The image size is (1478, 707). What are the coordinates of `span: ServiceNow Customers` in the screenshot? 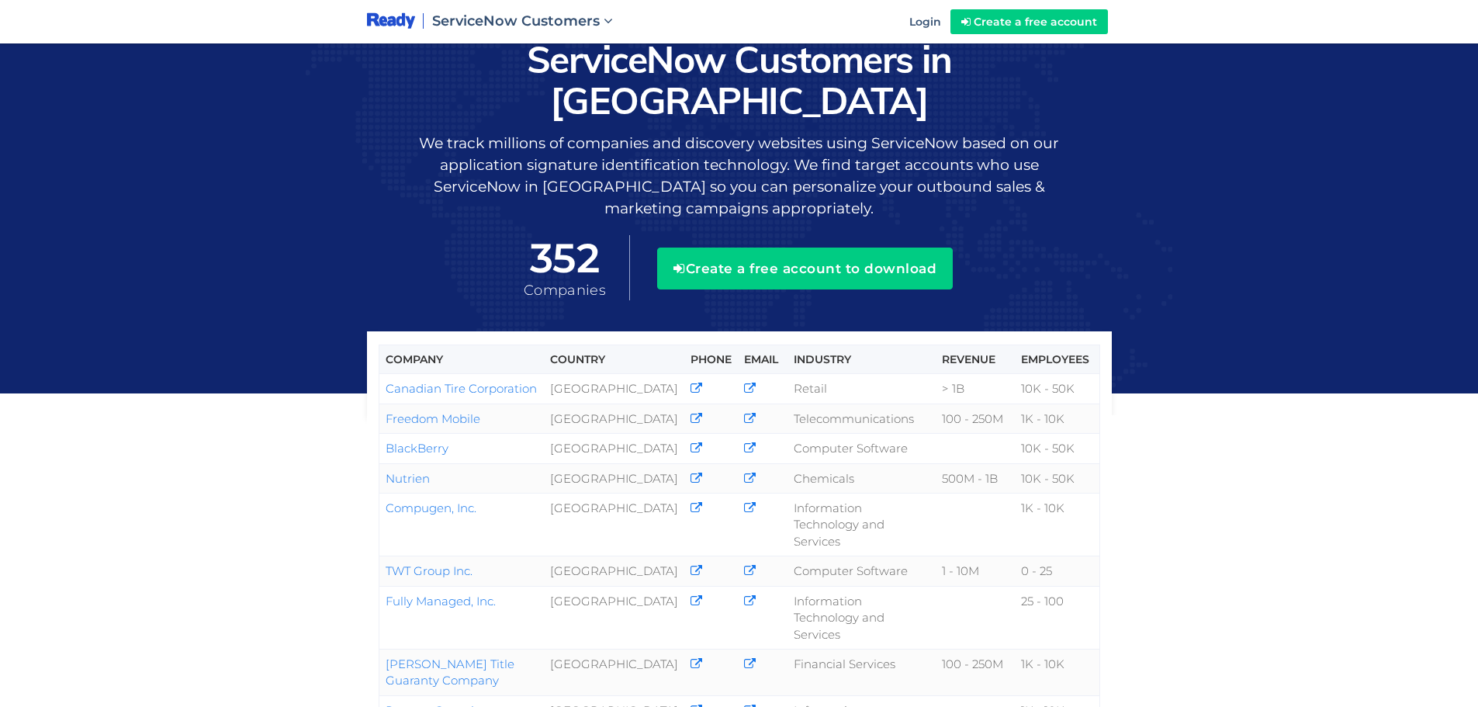 It's located at (516, 21).